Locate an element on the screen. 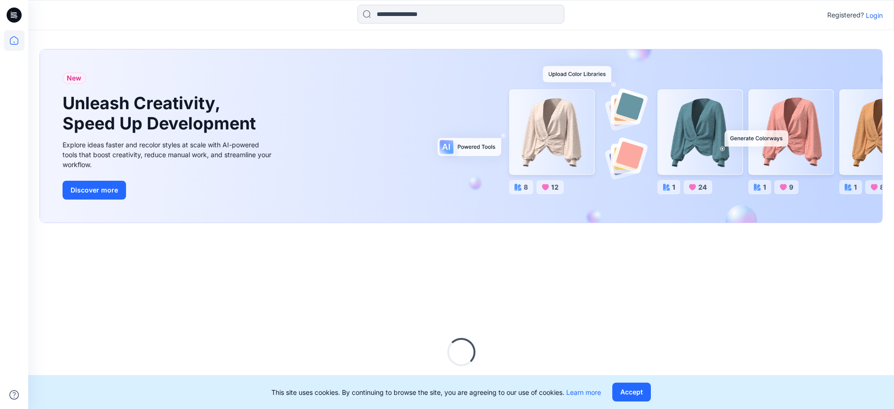 This screenshot has width=894, height=409. p: This site uses cookies. By continuing to browse the site, you are agreeing to our use of cookies. is located at coordinates (436, 392).